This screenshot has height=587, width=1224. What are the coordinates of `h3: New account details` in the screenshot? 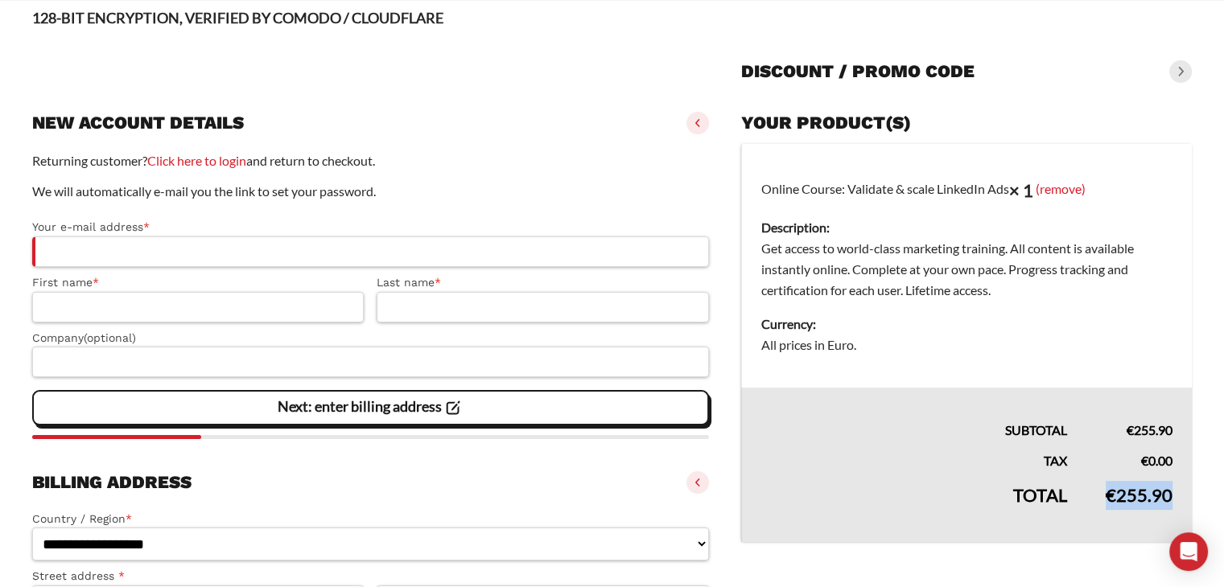 It's located at (138, 123).